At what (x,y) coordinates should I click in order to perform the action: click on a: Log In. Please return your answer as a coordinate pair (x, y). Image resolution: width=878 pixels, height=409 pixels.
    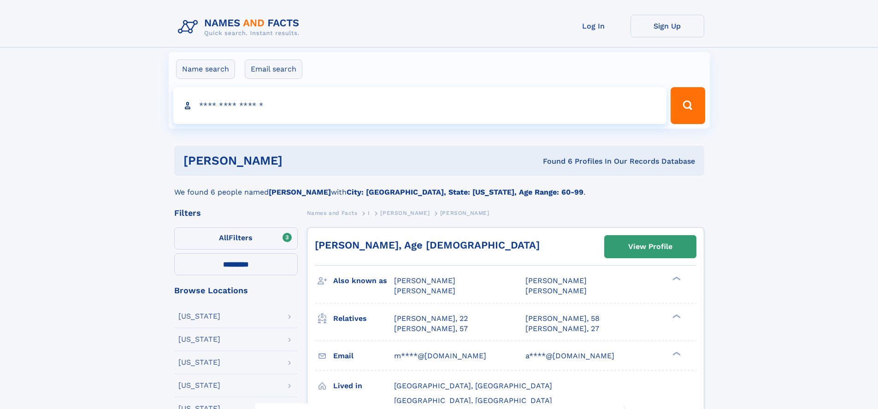
    Looking at the image, I should click on (593, 26).